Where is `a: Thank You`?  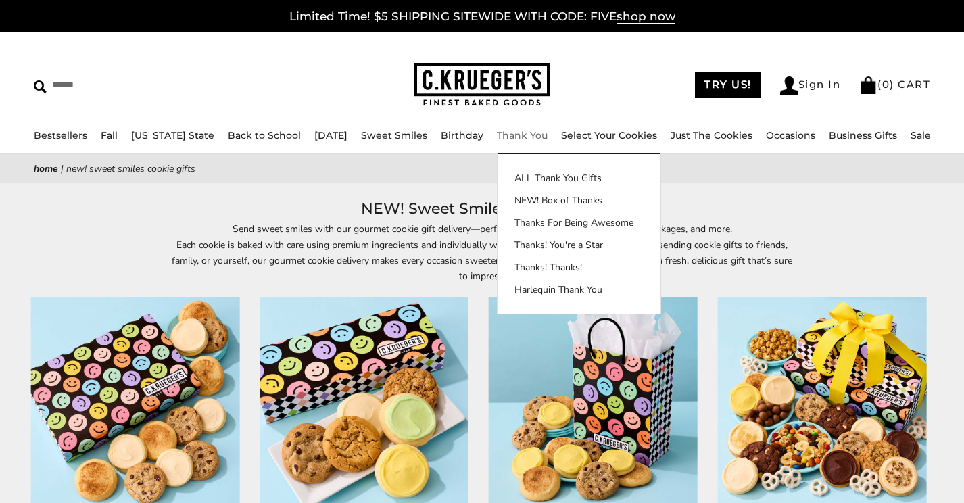
a: Thank You is located at coordinates (522, 135).